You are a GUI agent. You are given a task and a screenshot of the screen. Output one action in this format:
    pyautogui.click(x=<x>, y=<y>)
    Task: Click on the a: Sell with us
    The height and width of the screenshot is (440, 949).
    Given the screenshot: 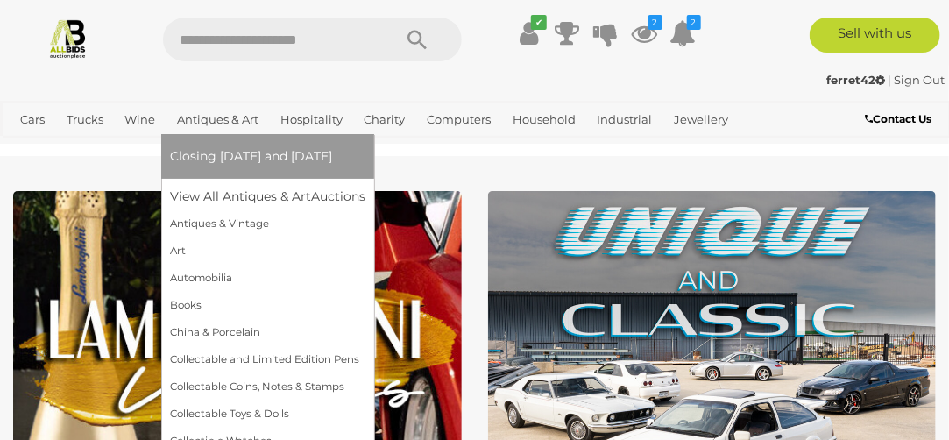 What is the action you would take?
    pyautogui.click(x=874, y=35)
    